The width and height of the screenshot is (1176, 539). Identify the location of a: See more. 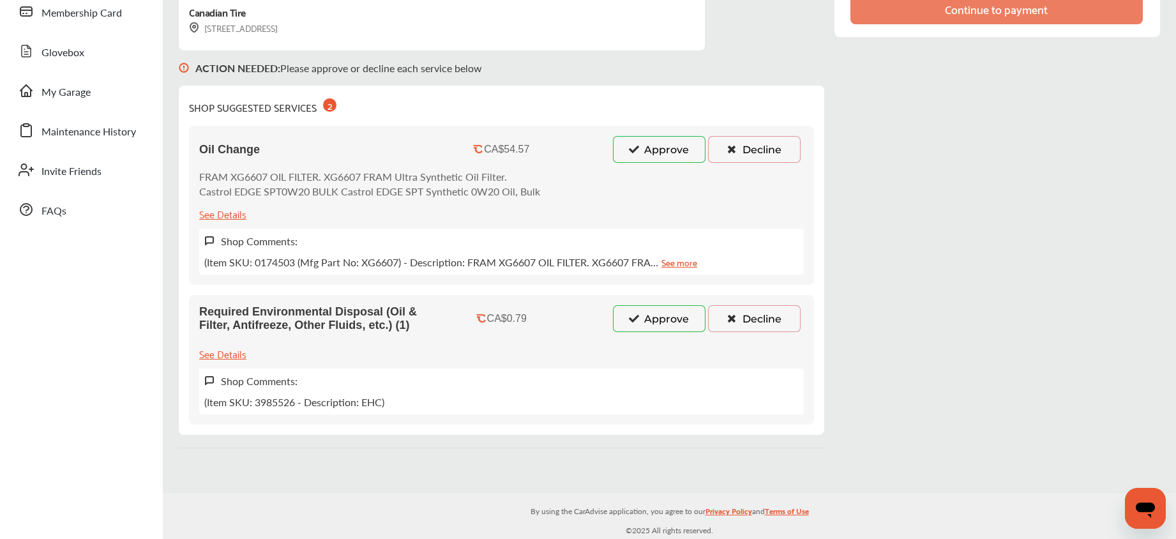
(679, 262).